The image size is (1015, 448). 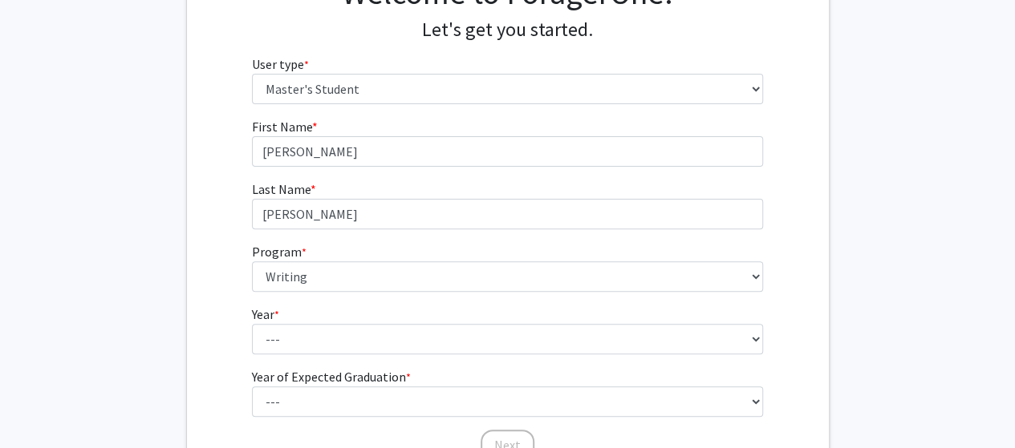 I want to click on span: Last Name, so click(x=281, y=189).